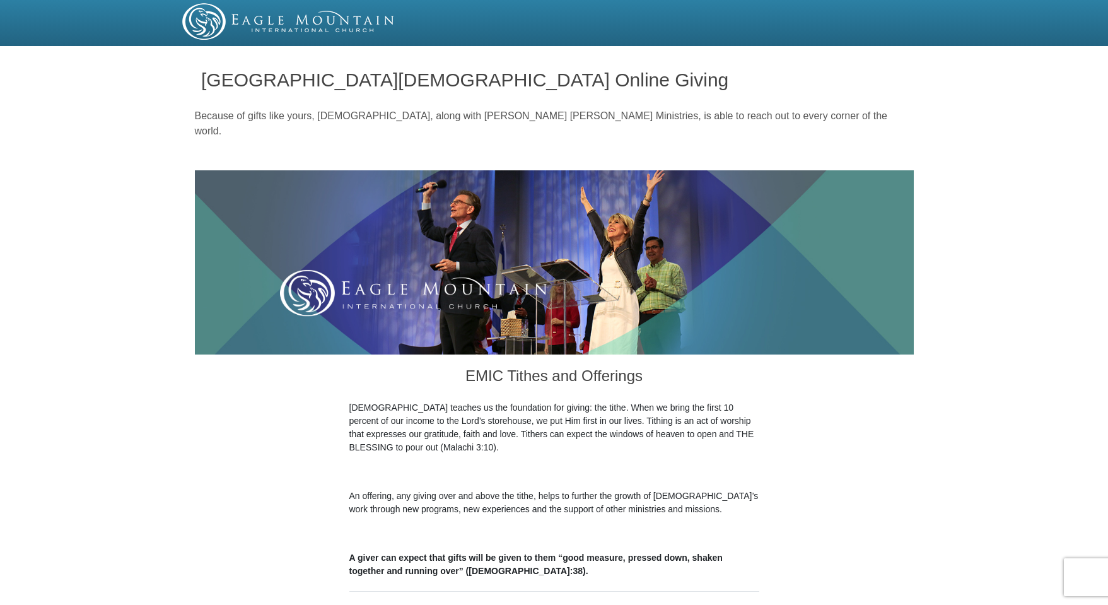 The height and width of the screenshot is (605, 1108). What do you see at coordinates (289, 21) in the screenshot?
I see `img: EMIC` at bounding box center [289, 21].